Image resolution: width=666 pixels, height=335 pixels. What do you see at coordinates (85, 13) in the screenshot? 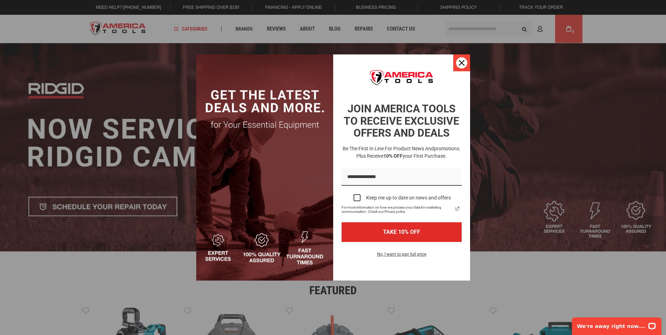
I see `button: Open LiveChat chat widget` at bounding box center [85, 13].